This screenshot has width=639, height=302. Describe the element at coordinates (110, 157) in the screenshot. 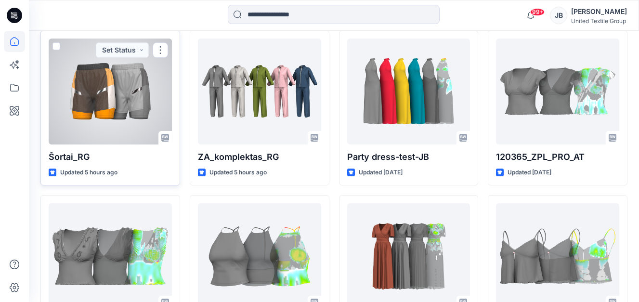

I see `p: Šortai_RG` at that location.